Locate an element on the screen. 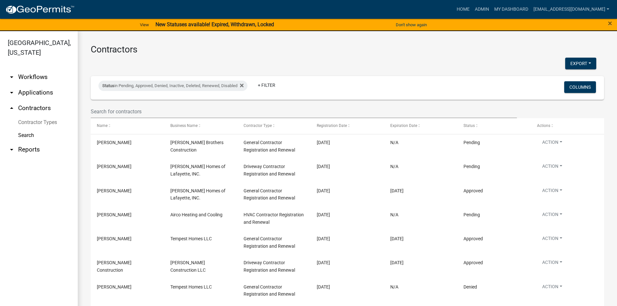 Image resolution: width=617 pixels, height=306 pixels. span: Business Name is located at coordinates (184, 126).